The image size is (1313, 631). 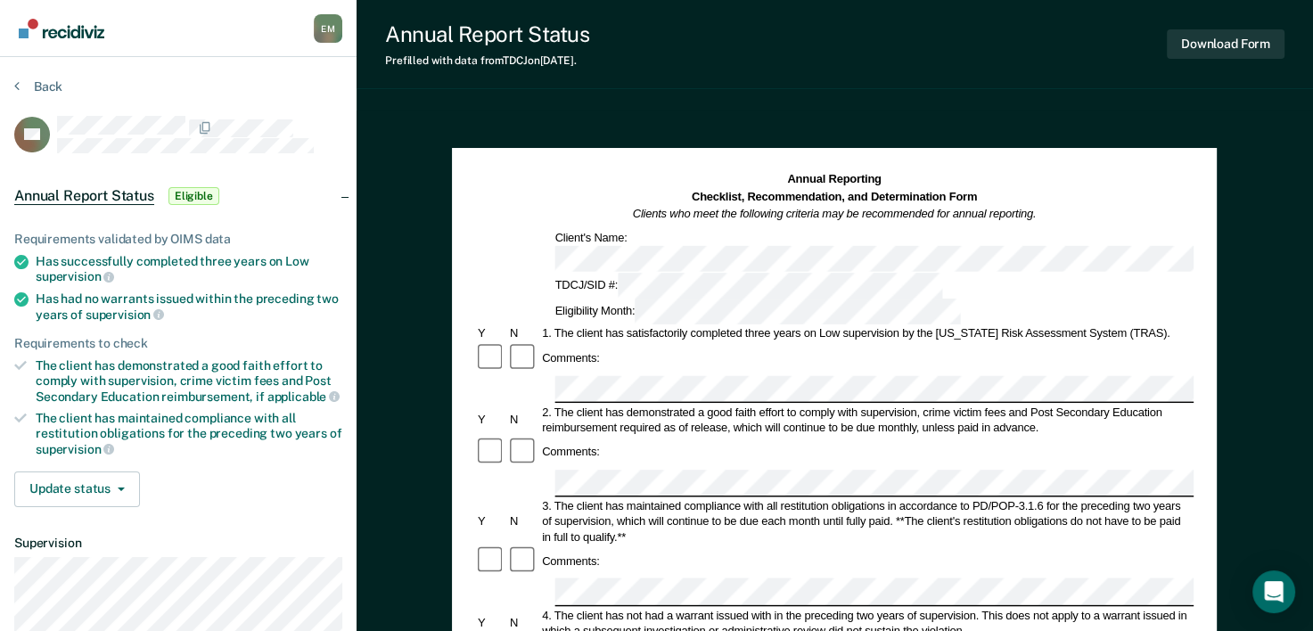 I want to click on span: Annual Report Status, so click(x=84, y=196).